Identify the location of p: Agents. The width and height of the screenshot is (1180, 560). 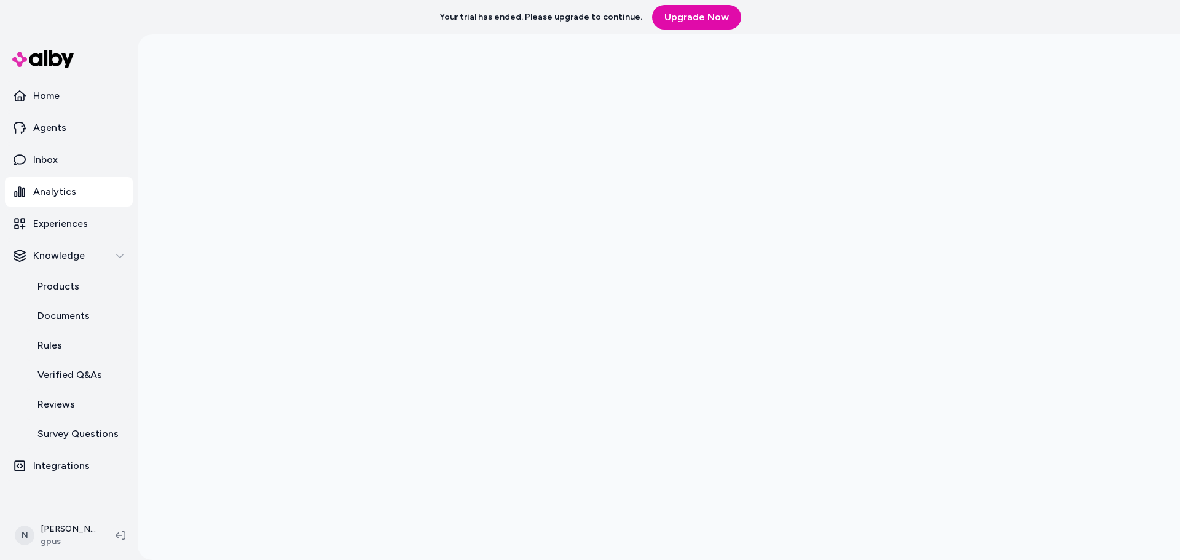
(50, 128).